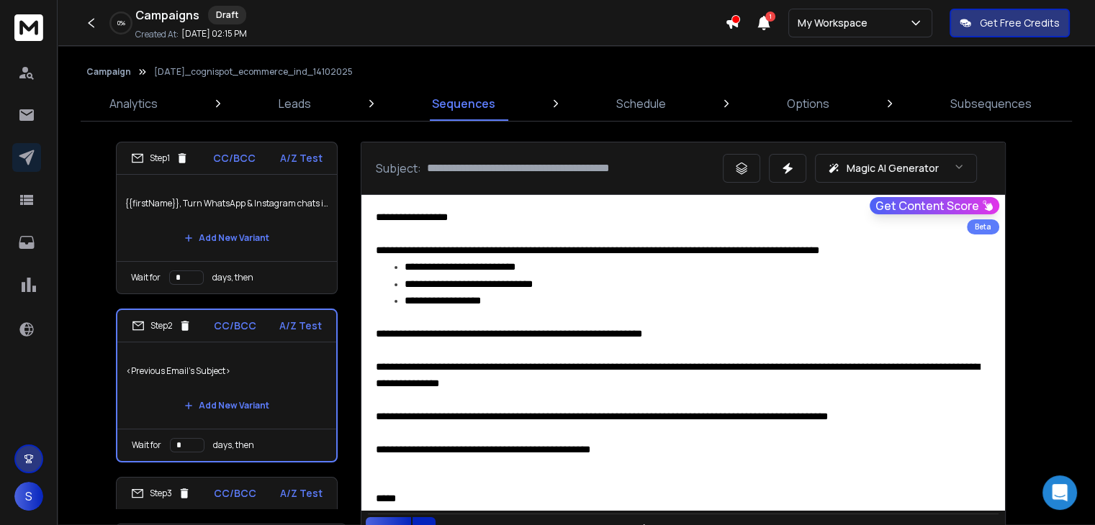  What do you see at coordinates (227, 218) in the screenshot?
I see `li: Step1CC/BCCA/Z Test{{firstName}}, Turn WhatsApp & Instagram chats into real buyersAdd New Variant...` at bounding box center [227, 218].